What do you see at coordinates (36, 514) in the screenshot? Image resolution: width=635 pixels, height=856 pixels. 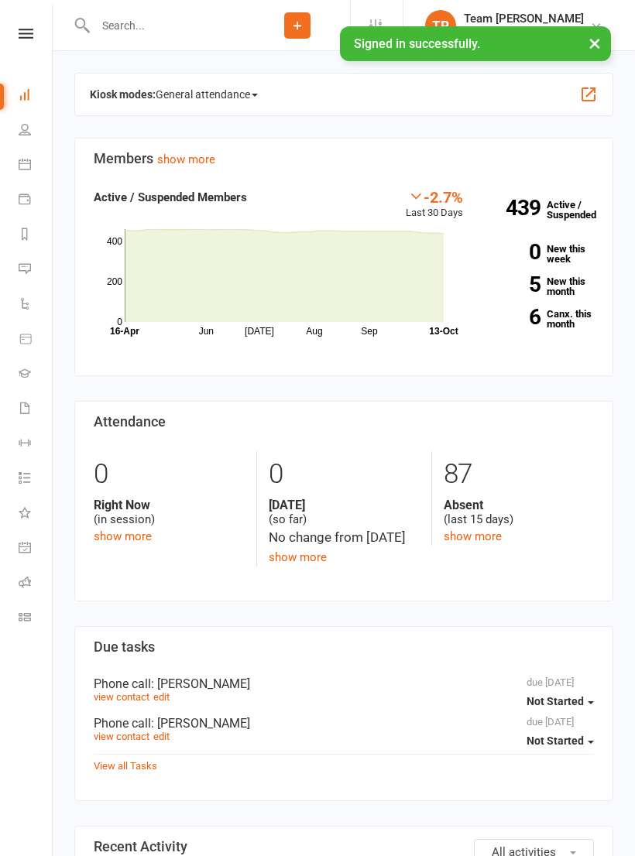 I see `a: What's New` at bounding box center [36, 514].